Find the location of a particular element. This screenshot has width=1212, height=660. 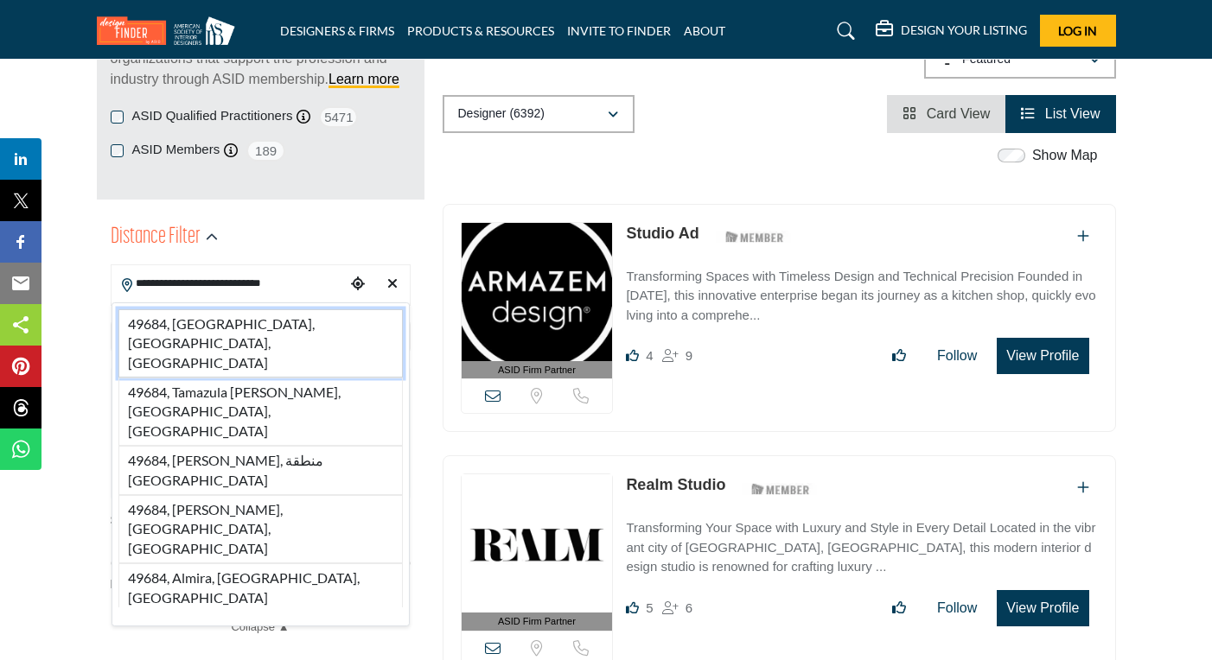

div: DESIGN YOUR LISTING is located at coordinates (951, 31).